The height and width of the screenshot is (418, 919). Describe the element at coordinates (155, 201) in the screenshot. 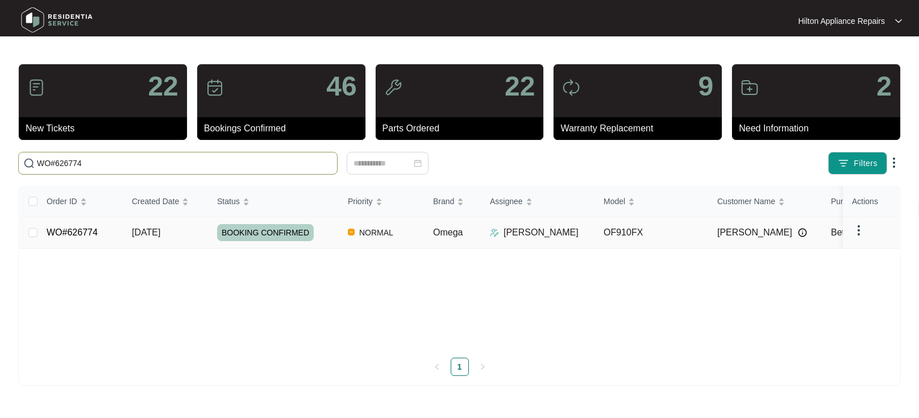

I see `span: Created Date` at that location.